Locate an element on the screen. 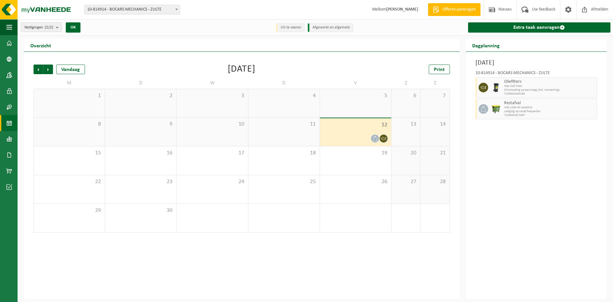 The width and height of the screenshot is (613, 302). img: WB-1100-HPE-GN-50 is located at coordinates (496, 109).